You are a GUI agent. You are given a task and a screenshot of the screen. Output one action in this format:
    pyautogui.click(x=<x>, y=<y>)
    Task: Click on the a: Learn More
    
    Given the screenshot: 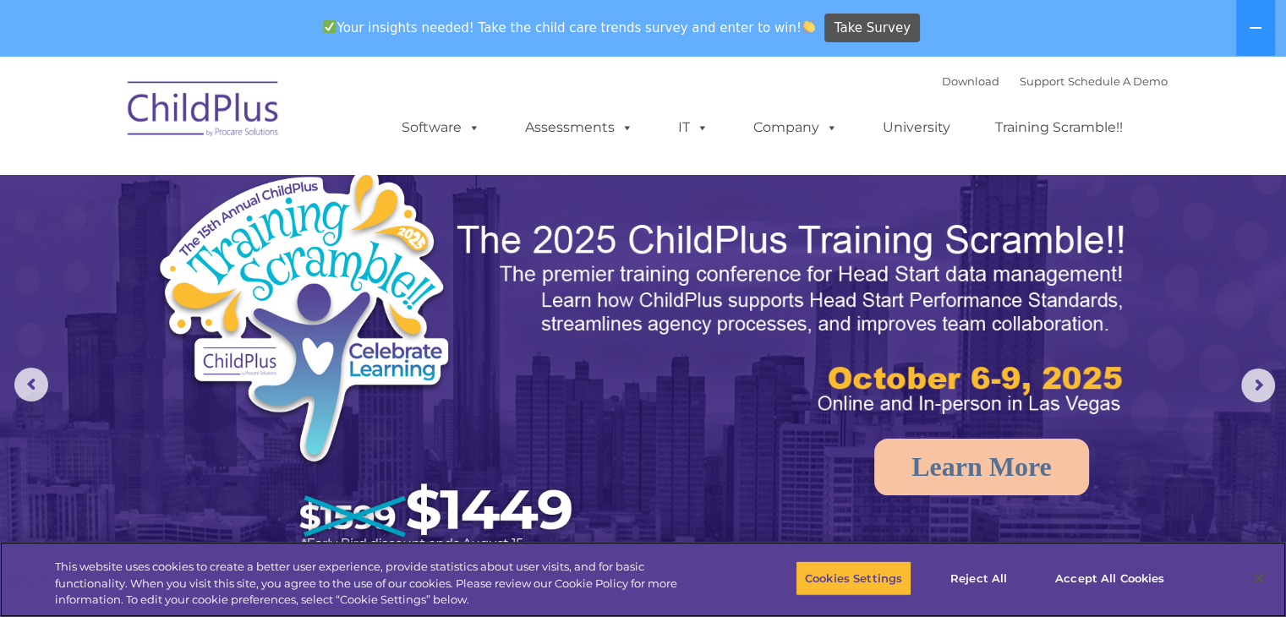 What is the action you would take?
    pyautogui.click(x=982, y=467)
    